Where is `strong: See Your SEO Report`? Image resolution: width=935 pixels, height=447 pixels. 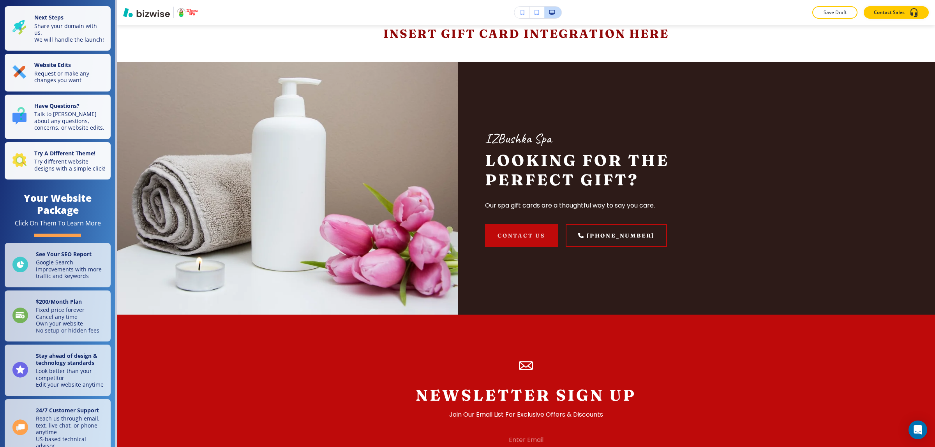
strong: See Your SEO Report is located at coordinates (64, 254).